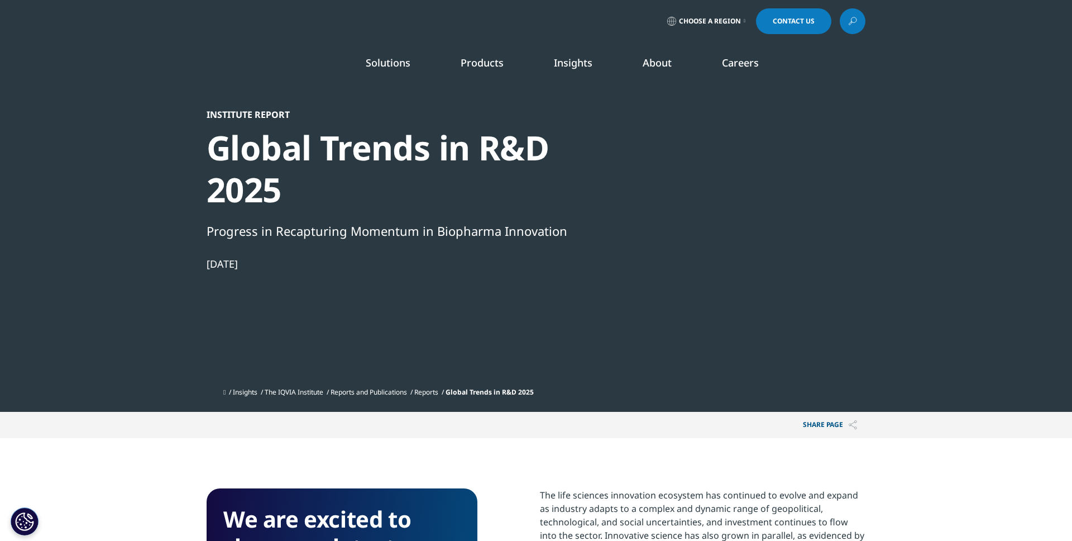  I want to click on a: Products, so click(482, 63).